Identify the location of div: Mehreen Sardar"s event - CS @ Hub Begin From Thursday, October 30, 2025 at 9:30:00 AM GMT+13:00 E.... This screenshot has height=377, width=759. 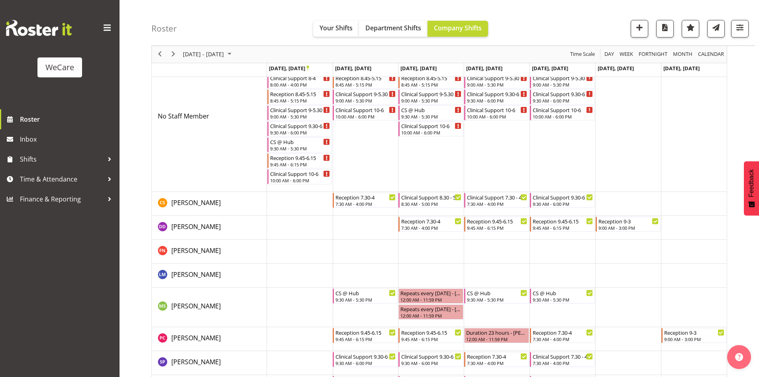
(497, 296).